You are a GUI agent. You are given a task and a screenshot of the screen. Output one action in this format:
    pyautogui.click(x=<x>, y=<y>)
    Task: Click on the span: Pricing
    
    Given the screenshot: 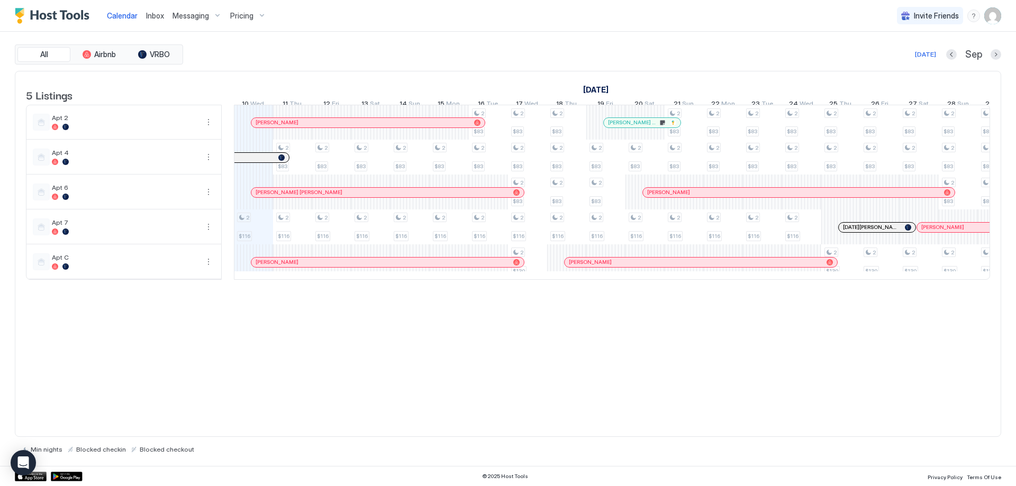 What is the action you would take?
    pyautogui.click(x=242, y=16)
    